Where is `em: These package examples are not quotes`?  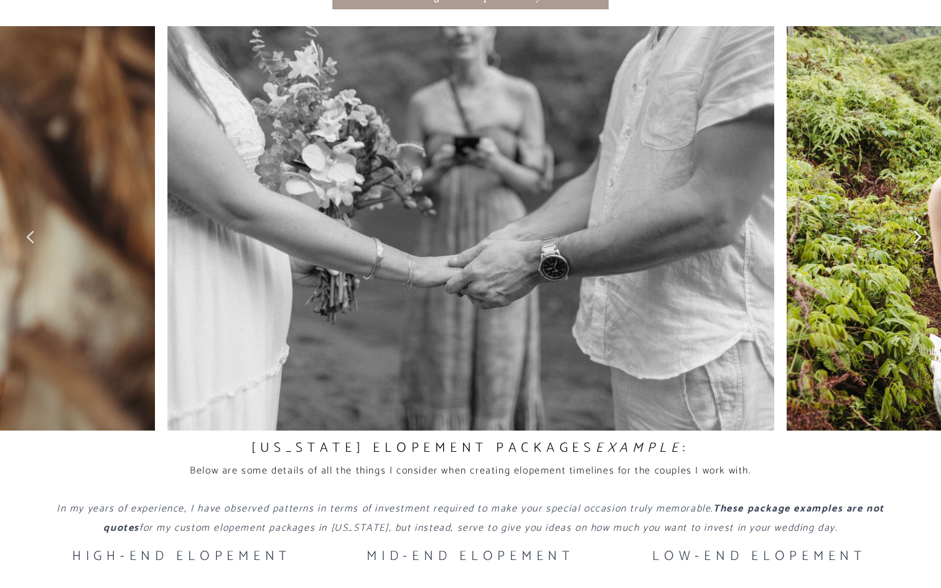 em: These package examples are not quotes is located at coordinates (496, 518).